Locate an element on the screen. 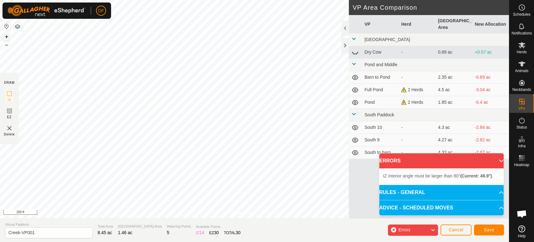 Image resolution: width=534 pixels, height=242 pixels. b: (Current: 49.9°) is located at coordinates (476, 176).